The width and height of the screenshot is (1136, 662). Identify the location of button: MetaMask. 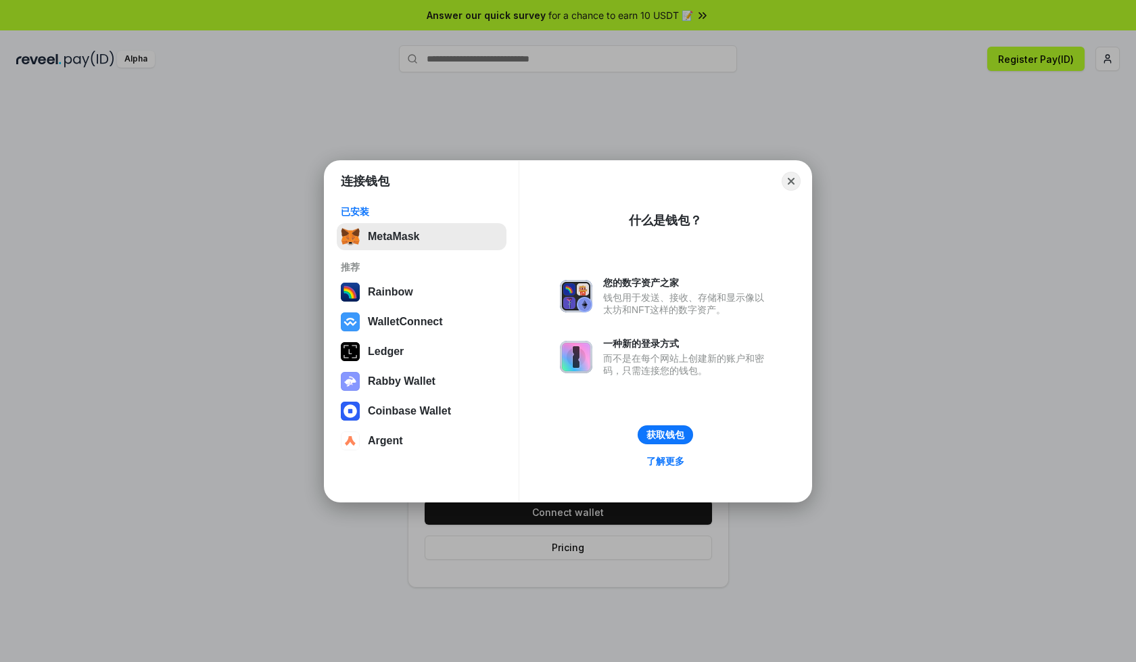
(421, 237).